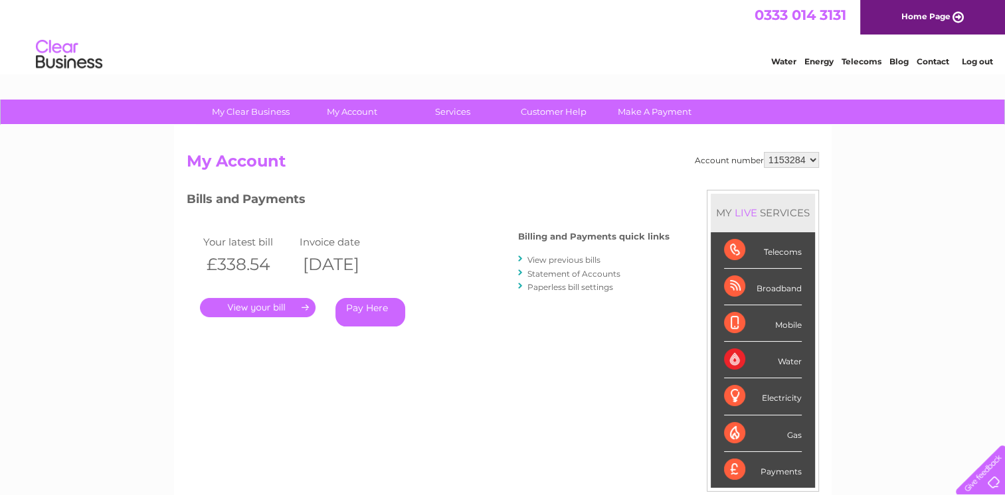  I want to click on a: Make A Payment, so click(654, 112).